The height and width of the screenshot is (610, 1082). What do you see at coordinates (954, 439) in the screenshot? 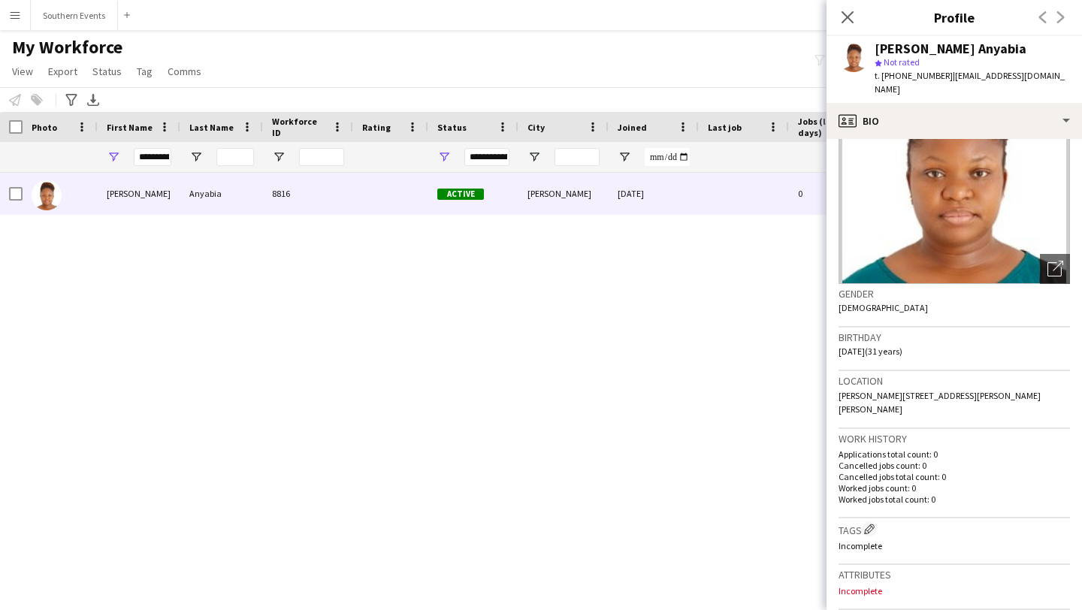
I see `h3: Work history` at bounding box center [954, 439].